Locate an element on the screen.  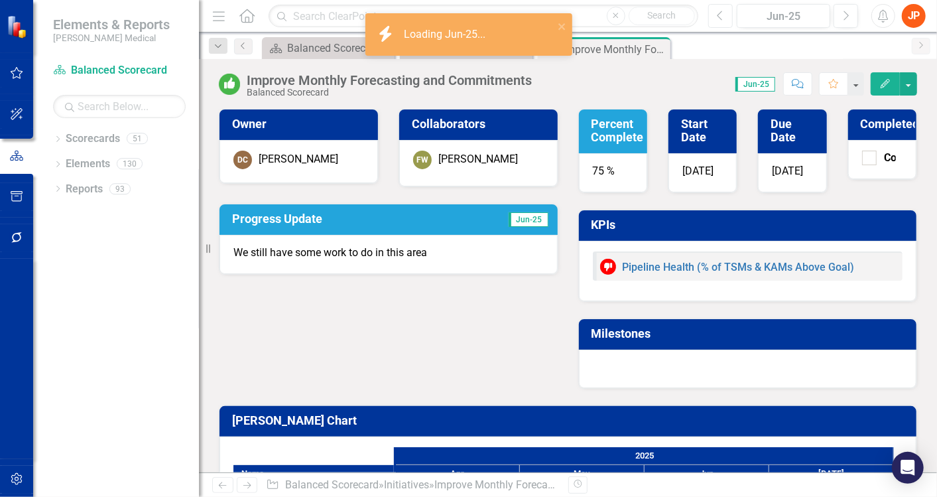
div: 130 is located at coordinates (129, 164).